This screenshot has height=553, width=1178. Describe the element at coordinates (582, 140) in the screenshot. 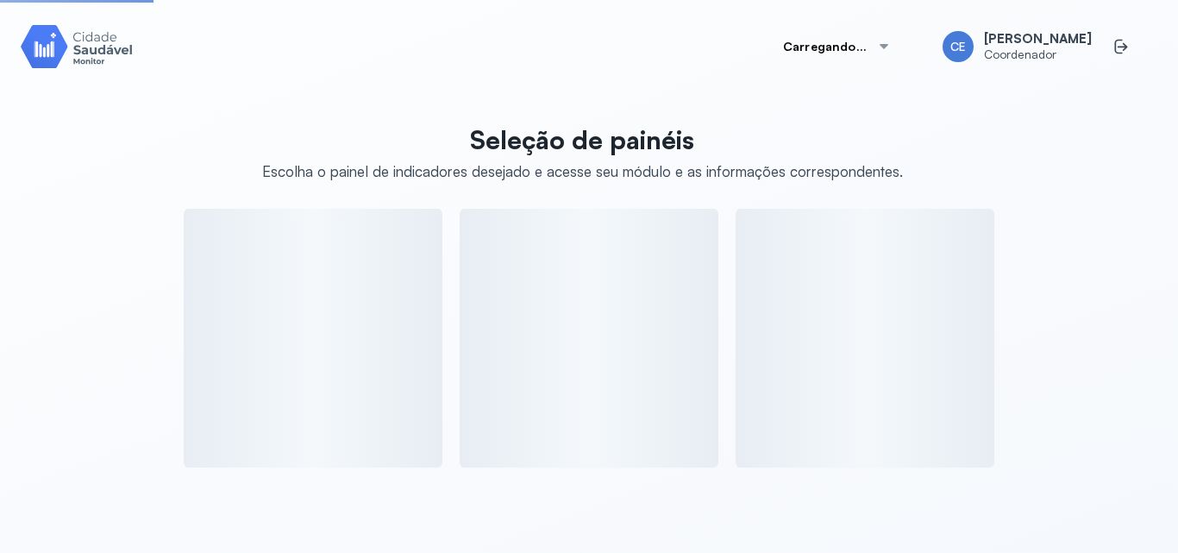

I see `p: Seleção de painéis` at that location.